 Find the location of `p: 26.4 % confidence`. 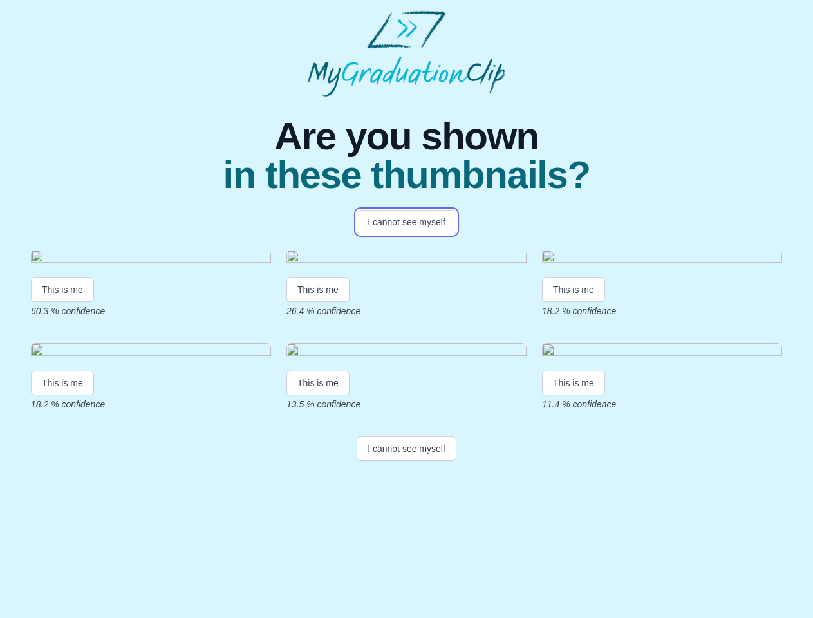

p: 26.4 % confidence is located at coordinates (406, 311).